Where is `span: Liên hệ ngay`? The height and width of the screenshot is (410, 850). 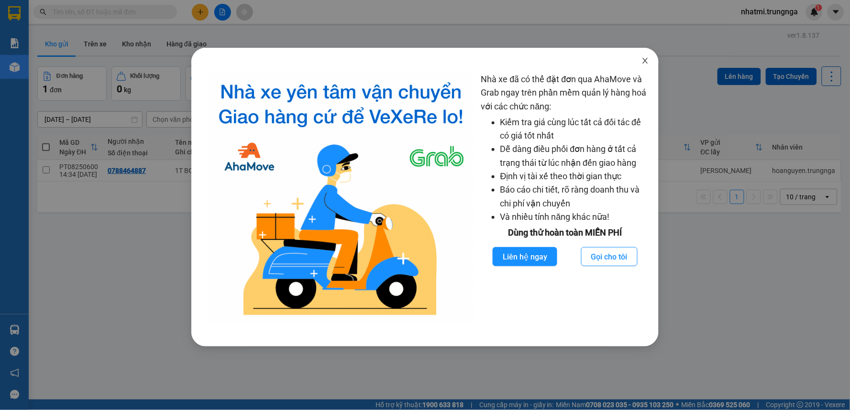 span: Liên hệ ngay is located at coordinates (525, 257).